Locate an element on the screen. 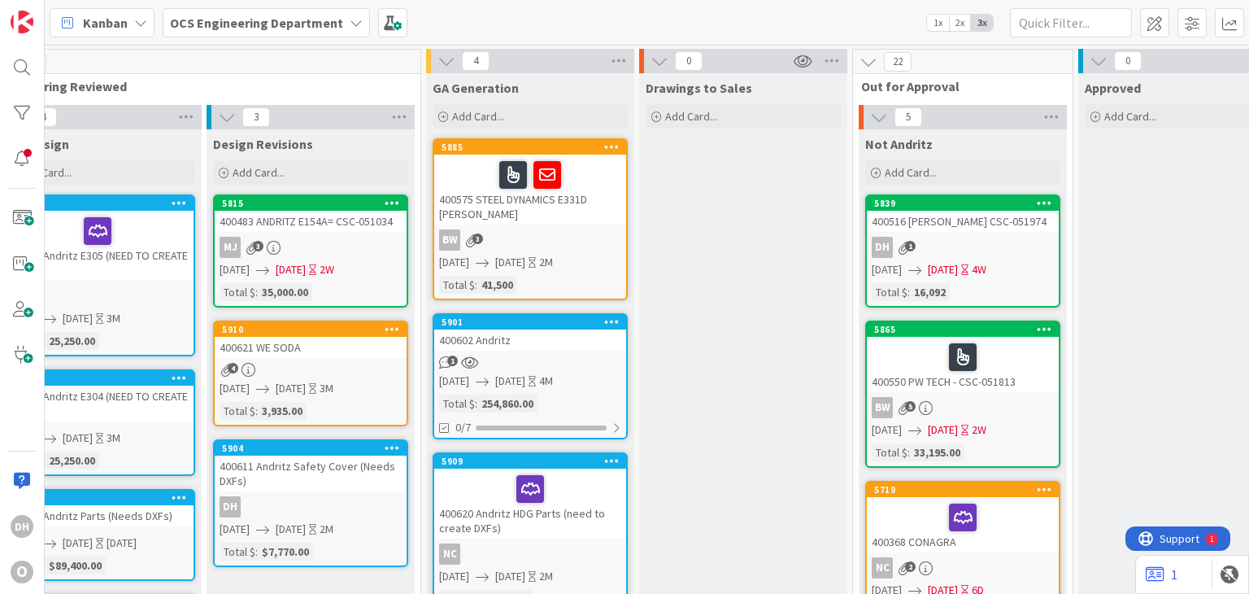 This screenshot has height=594, width=1249. span: Kanban is located at coordinates (105, 23).